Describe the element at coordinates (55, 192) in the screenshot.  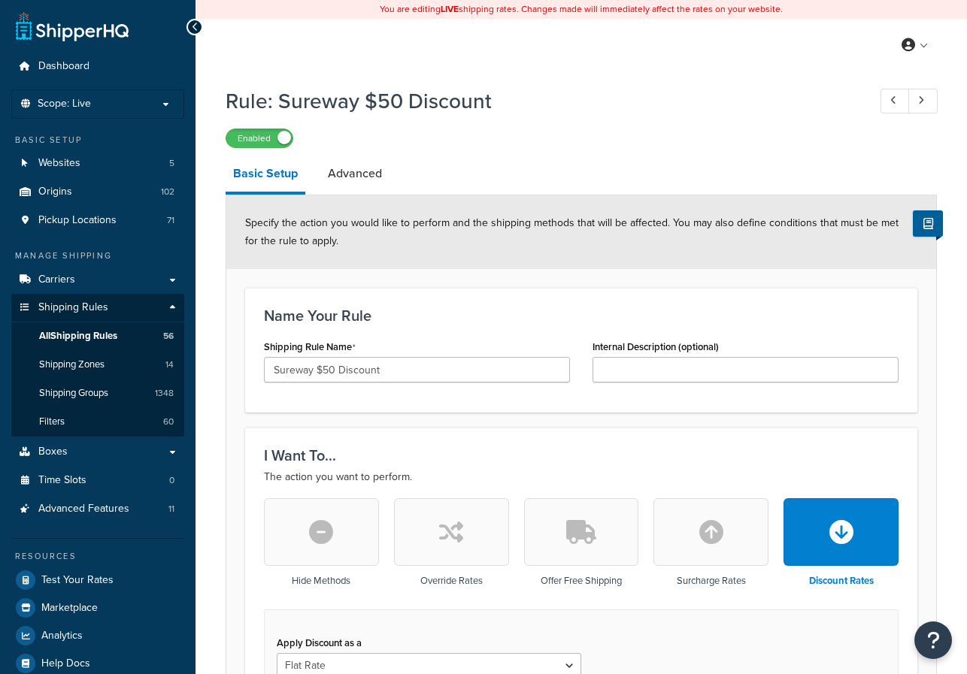
I see `span: Origins` at that location.